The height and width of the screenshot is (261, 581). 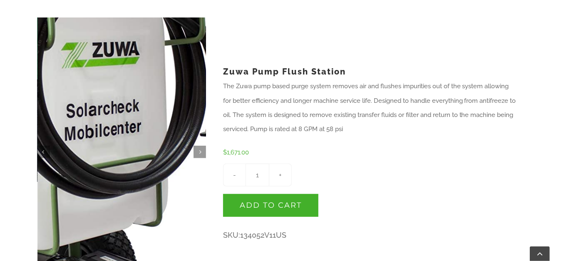 I want to click on p: SKU:, so click(x=370, y=235).